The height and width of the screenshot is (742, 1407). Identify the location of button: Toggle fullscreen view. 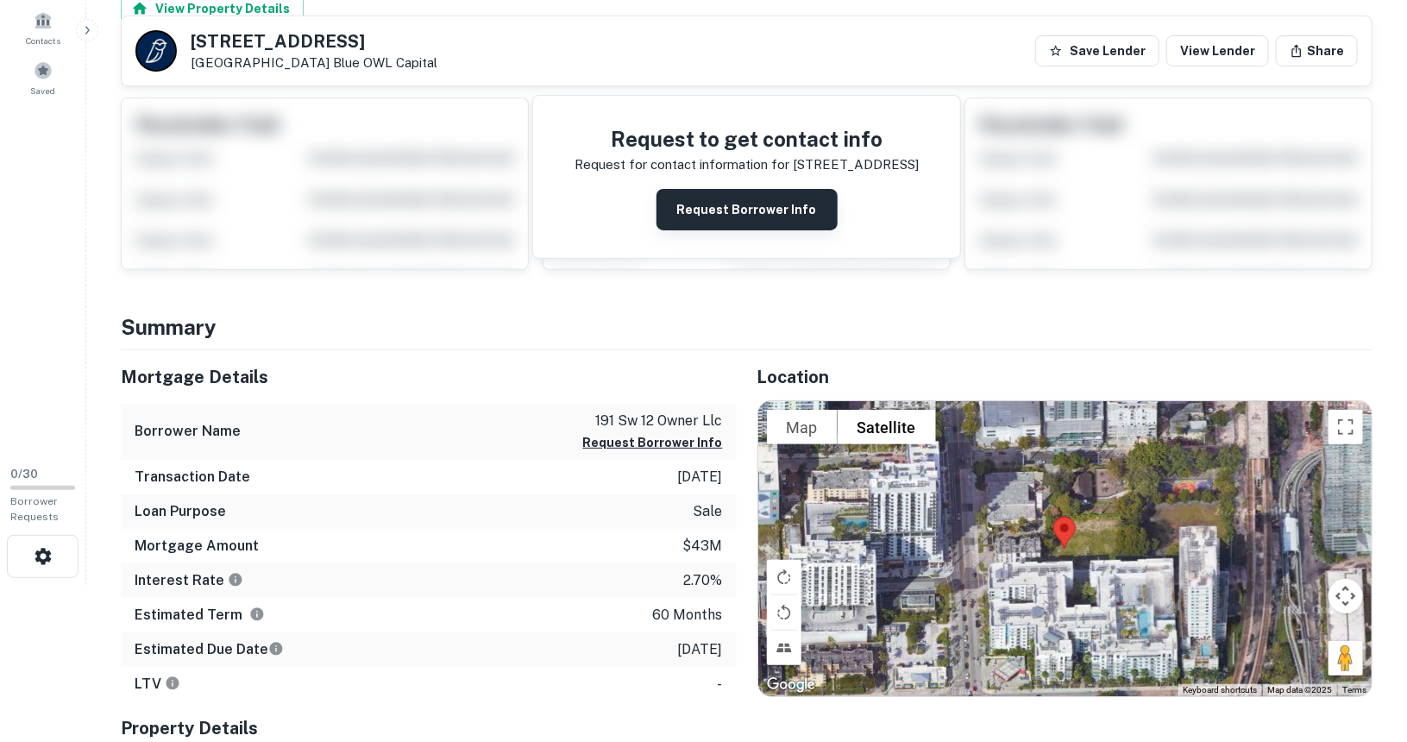
(1346, 427).